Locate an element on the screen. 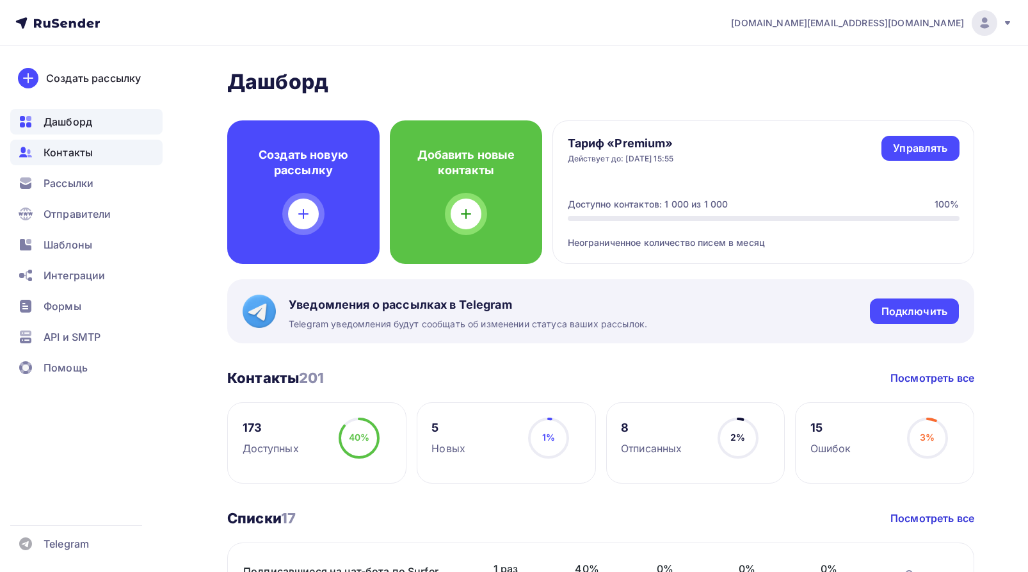 Image resolution: width=1028 pixels, height=572 pixels. span: Рассылки is located at coordinates (69, 183).